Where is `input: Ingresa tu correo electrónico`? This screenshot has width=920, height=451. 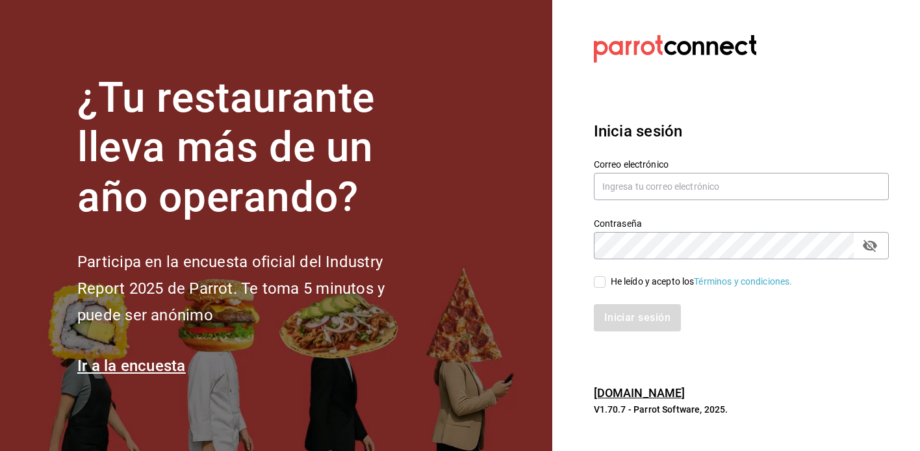 input: Ingresa tu correo electrónico is located at coordinates (741, 186).